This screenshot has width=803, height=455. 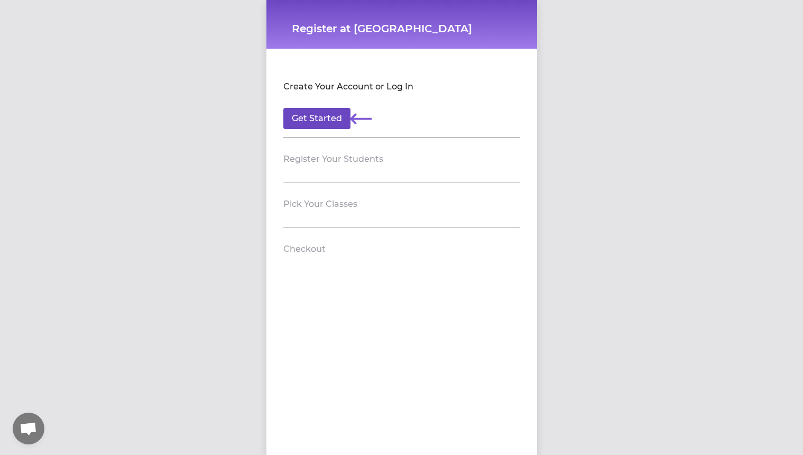 I want to click on button: Get Started, so click(x=317, y=118).